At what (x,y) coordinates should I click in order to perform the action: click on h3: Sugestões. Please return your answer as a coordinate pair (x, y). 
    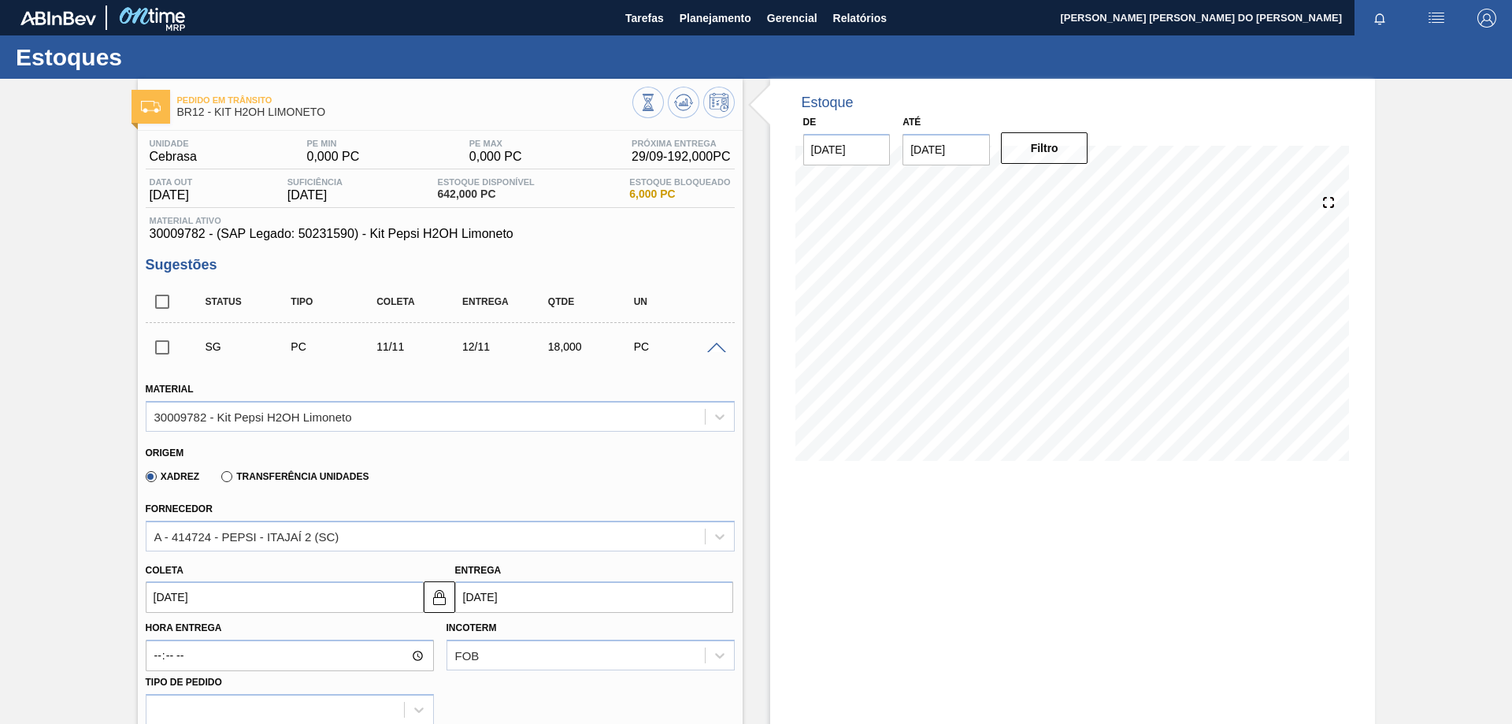
    Looking at the image, I should click on (440, 265).